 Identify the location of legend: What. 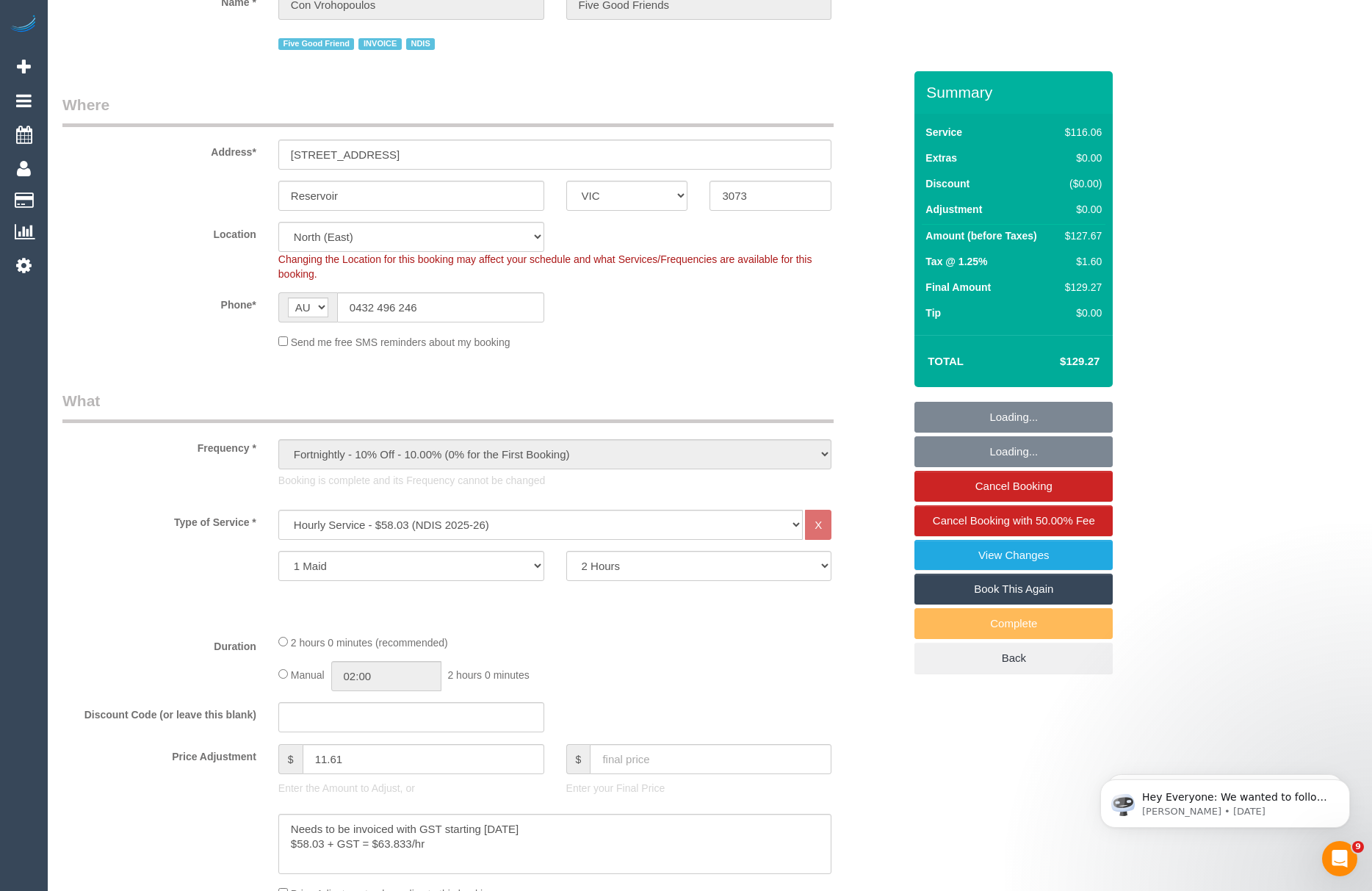
(448, 406).